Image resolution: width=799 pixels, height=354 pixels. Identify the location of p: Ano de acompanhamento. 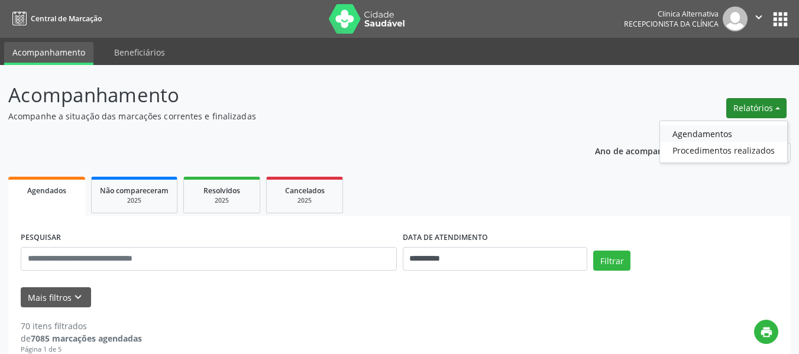
(647, 150).